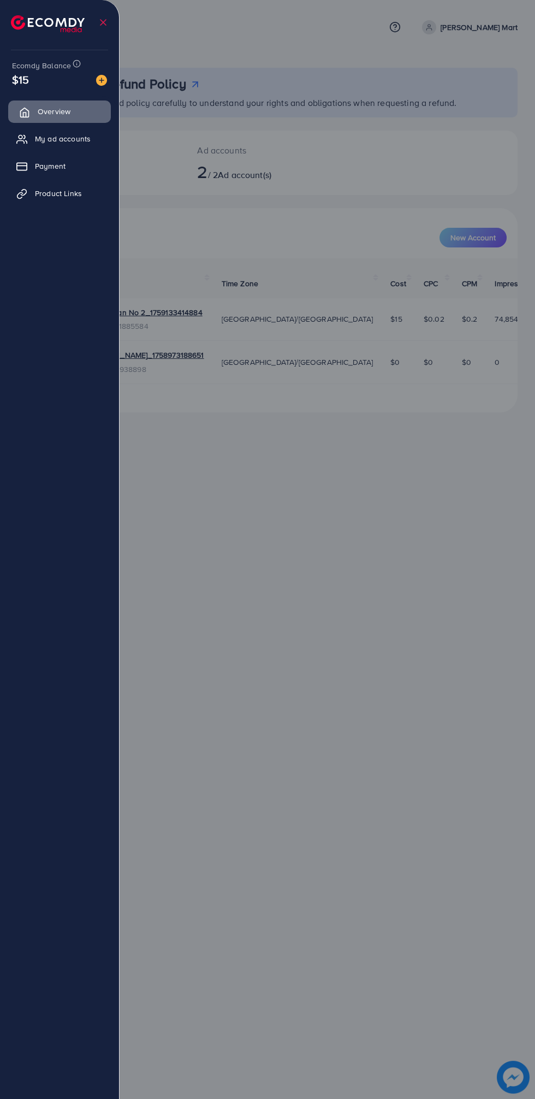  Describe the element at coordinates (63, 139) in the screenshot. I see `span: My ad accounts` at that location.